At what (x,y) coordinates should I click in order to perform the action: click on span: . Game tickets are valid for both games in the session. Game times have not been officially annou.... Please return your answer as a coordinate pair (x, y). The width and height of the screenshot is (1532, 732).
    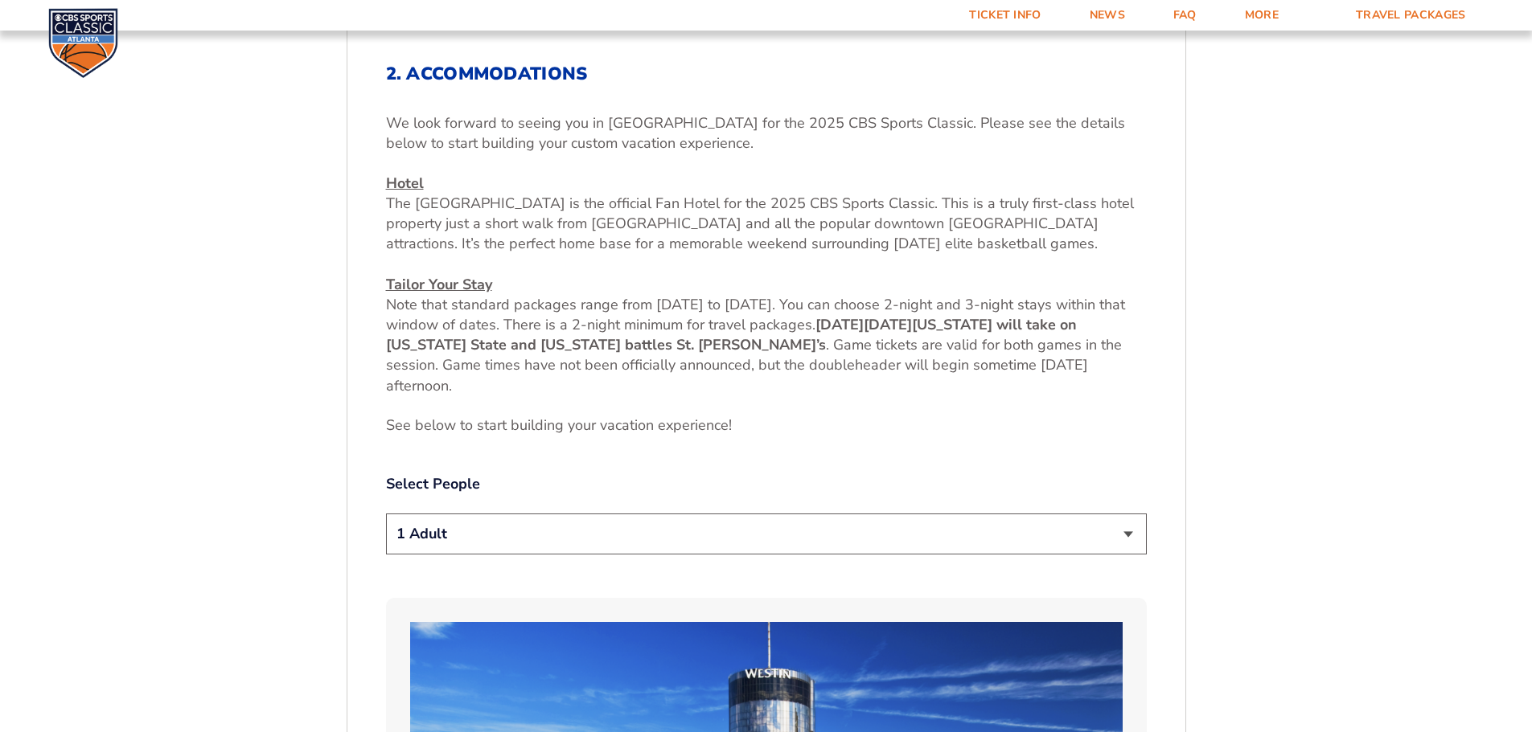
    Looking at the image, I should click on (753, 365).